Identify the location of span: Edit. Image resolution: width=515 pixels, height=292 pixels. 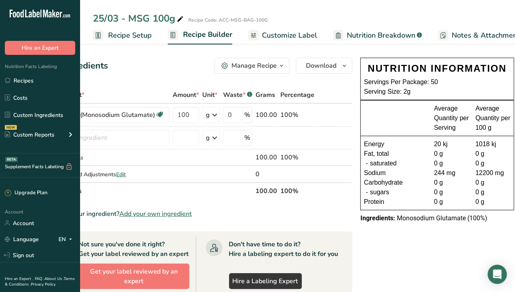
(121, 174).